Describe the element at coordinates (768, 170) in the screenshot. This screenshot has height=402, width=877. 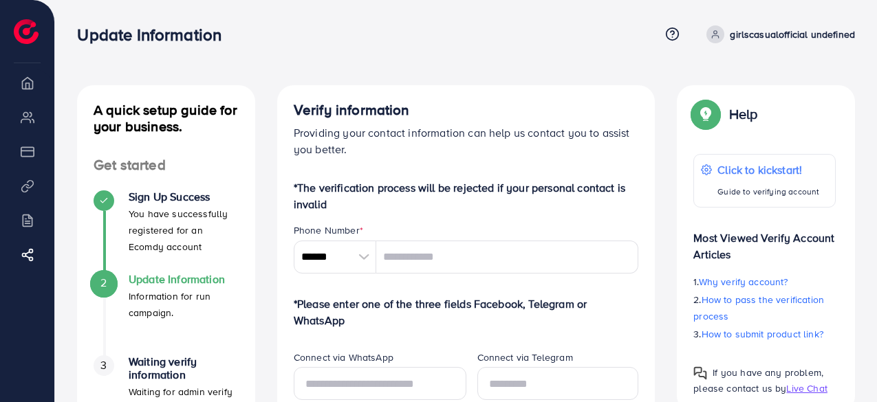
I see `p: Click to kickstart!` at that location.